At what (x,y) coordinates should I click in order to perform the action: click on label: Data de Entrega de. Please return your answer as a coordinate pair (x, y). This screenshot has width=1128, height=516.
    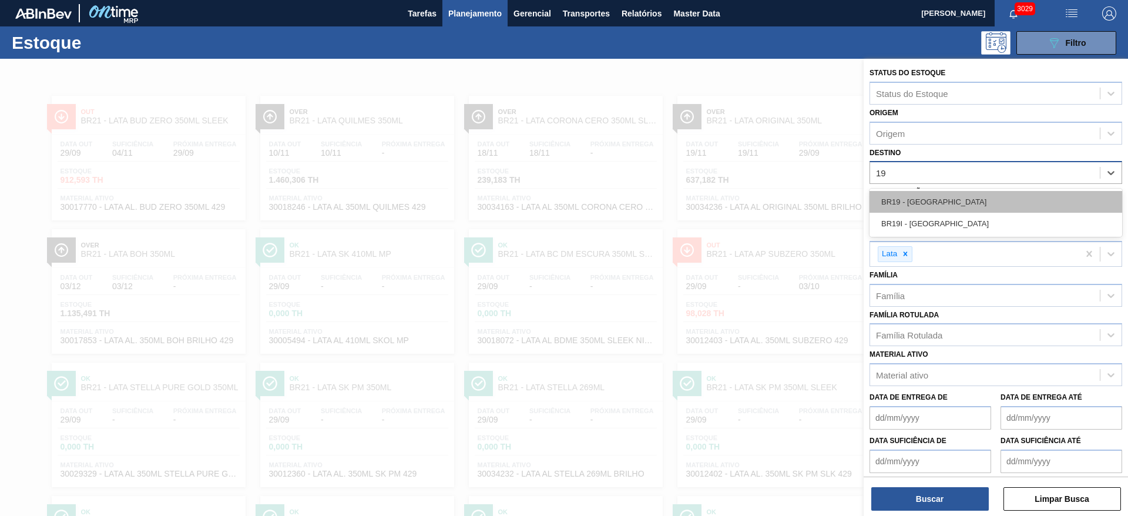
    Looking at the image, I should click on (908, 397).